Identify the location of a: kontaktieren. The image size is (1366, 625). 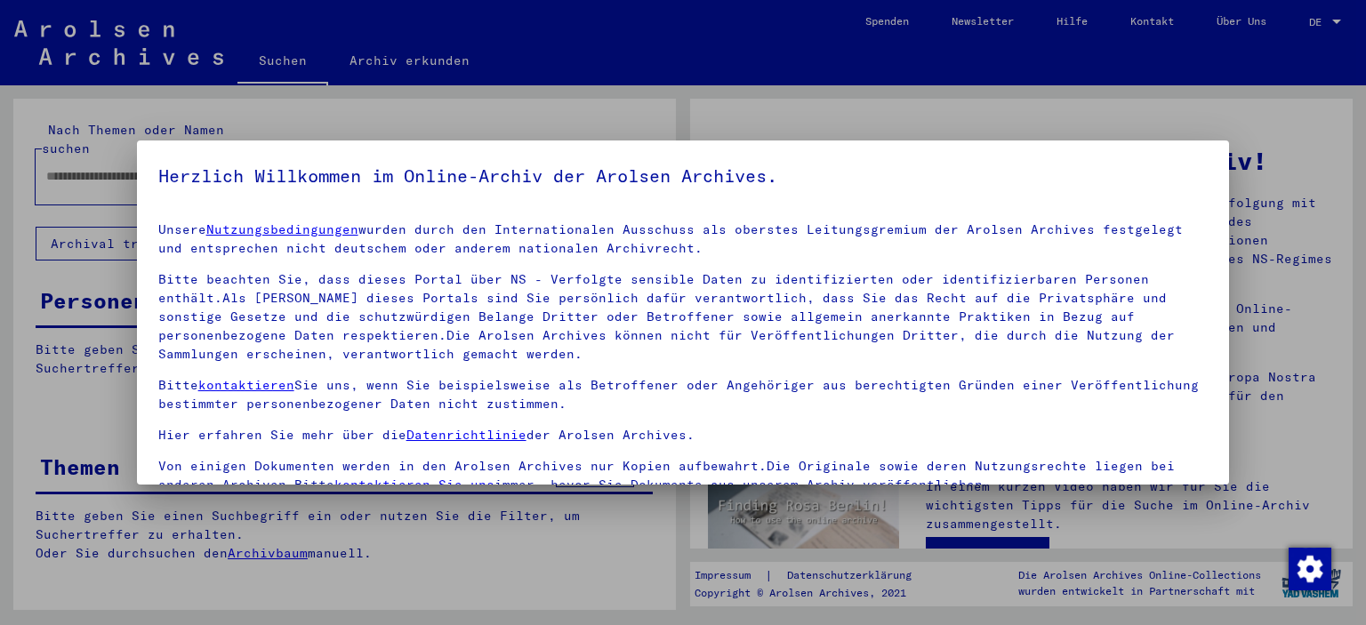
(246, 385).